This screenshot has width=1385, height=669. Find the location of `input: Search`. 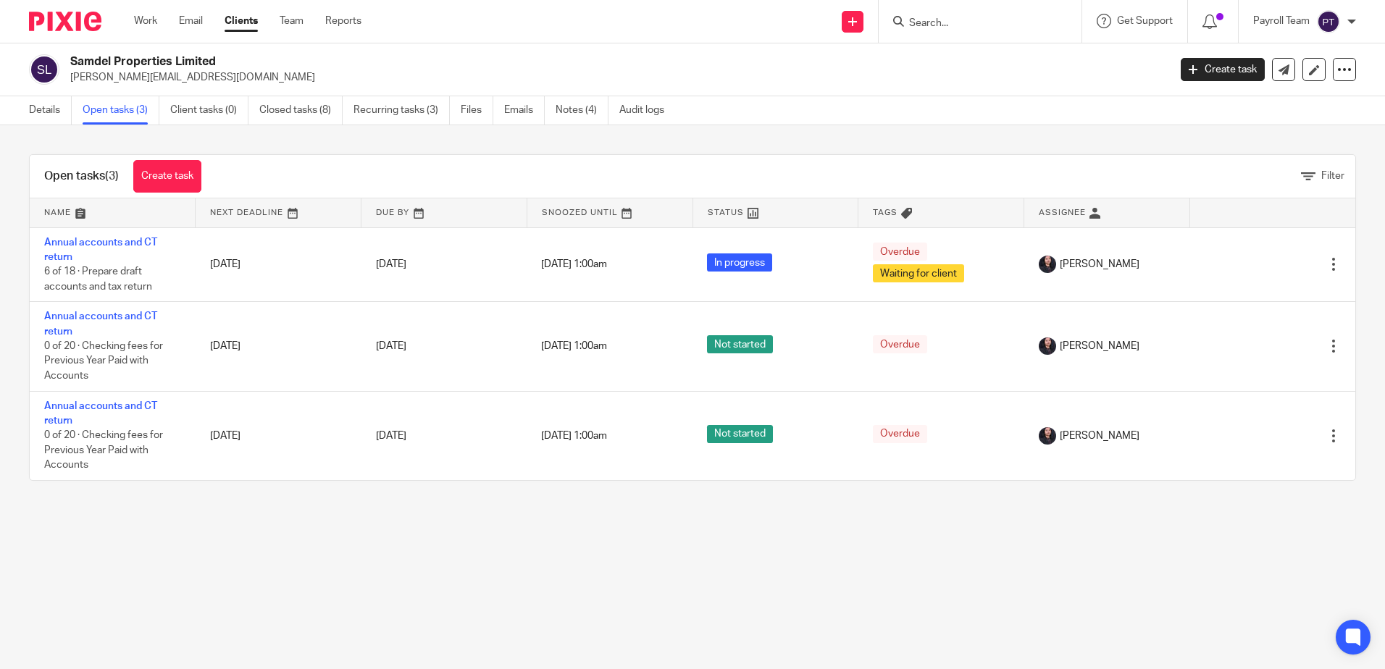

input: Search is located at coordinates (973, 24).